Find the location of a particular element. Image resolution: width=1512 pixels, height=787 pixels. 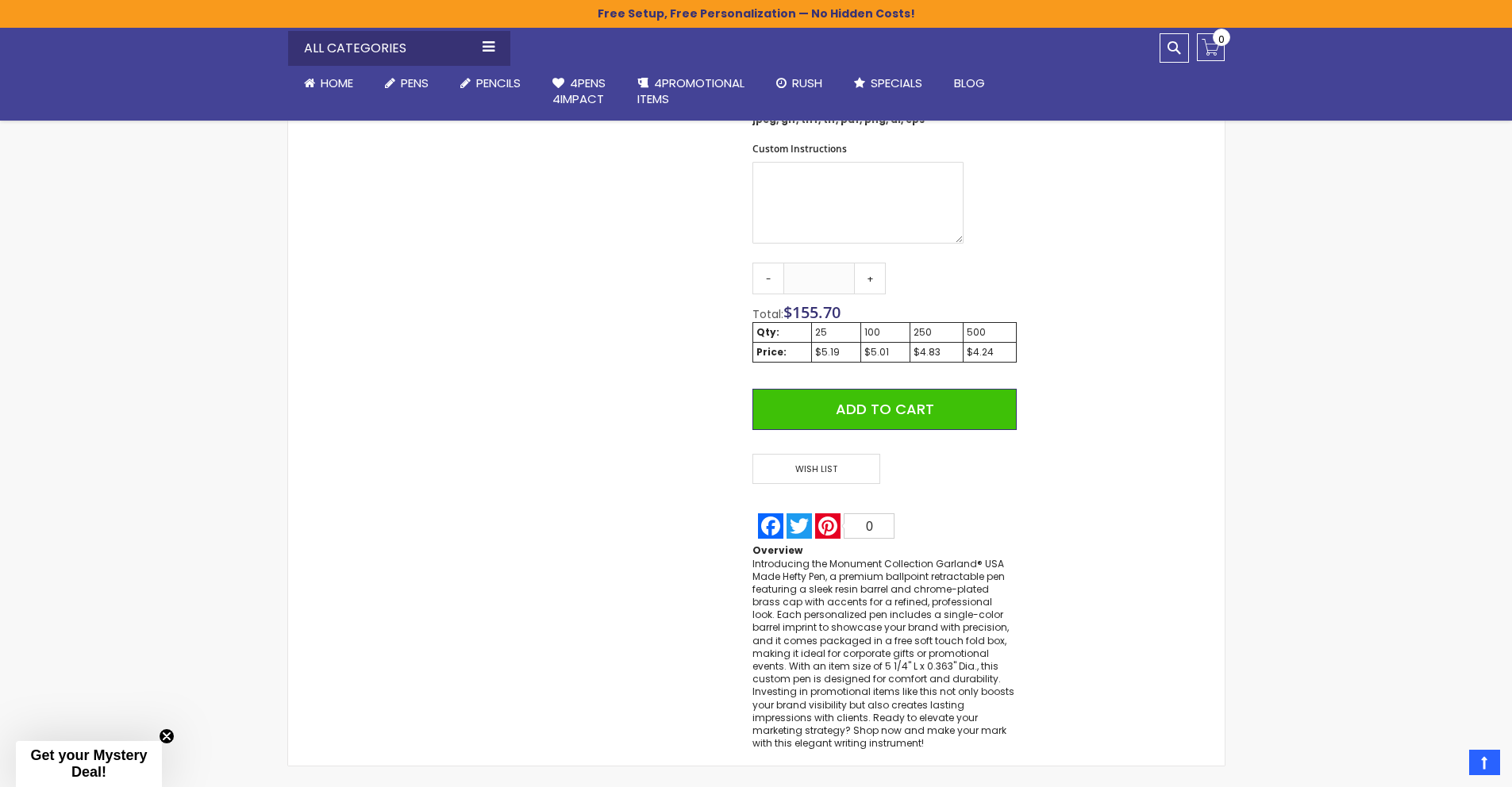

a: Wish List is located at coordinates (818, 469).